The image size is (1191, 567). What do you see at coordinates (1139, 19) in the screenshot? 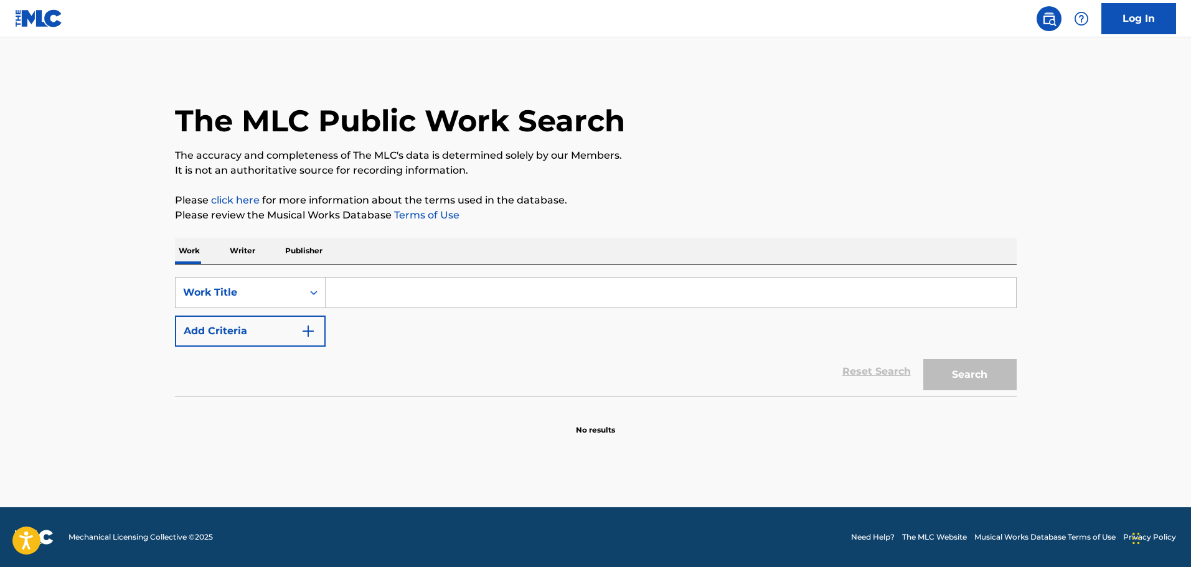
I see `a: Log In` at bounding box center [1139, 19].